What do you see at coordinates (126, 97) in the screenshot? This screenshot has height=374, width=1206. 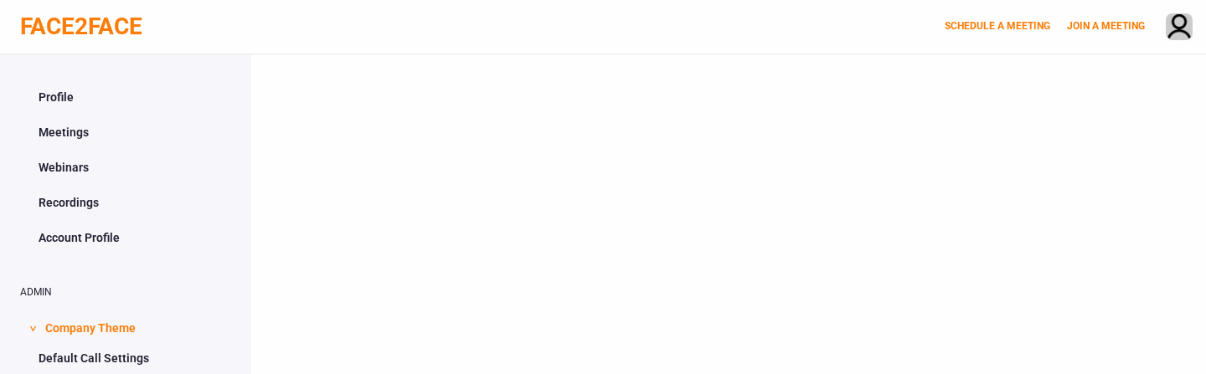 I see `a: Profile` at bounding box center [126, 97].